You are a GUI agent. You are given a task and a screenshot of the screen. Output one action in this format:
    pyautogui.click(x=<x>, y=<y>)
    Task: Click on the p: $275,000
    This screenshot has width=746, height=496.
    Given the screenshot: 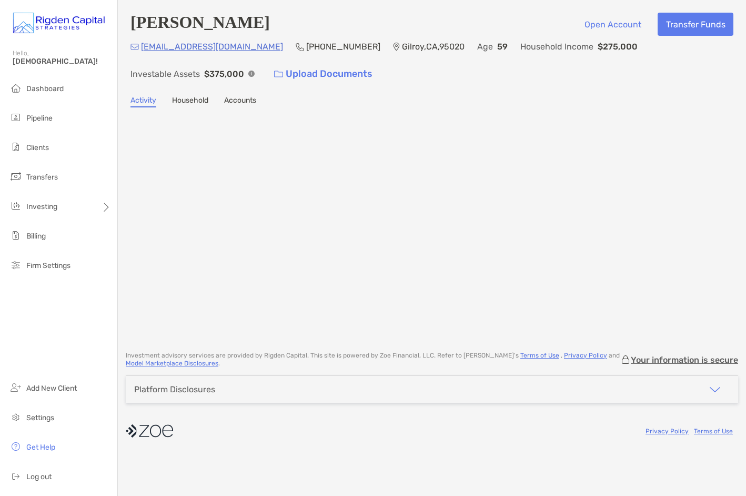 What is the action you would take?
    pyautogui.click(x=618, y=46)
    